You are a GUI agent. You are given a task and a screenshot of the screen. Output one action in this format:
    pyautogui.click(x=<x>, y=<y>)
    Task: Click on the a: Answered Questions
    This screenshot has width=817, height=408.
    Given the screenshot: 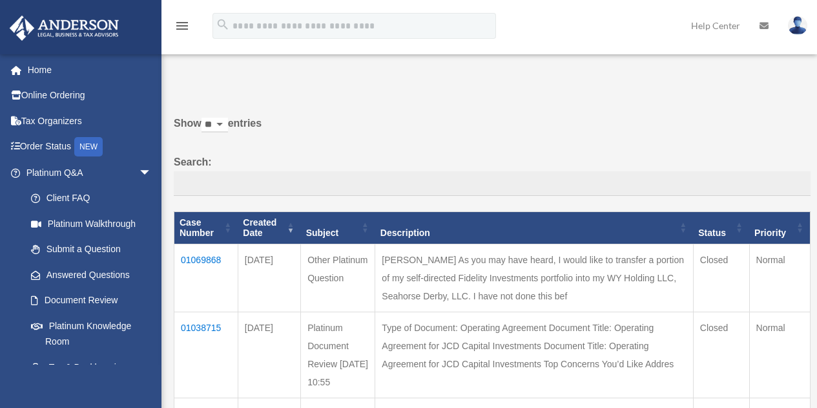 What is the action you would take?
    pyautogui.click(x=88, y=275)
    